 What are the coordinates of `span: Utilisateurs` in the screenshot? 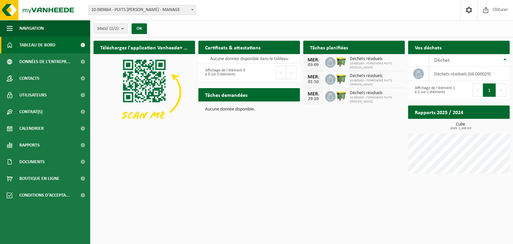 It's located at (33, 95).